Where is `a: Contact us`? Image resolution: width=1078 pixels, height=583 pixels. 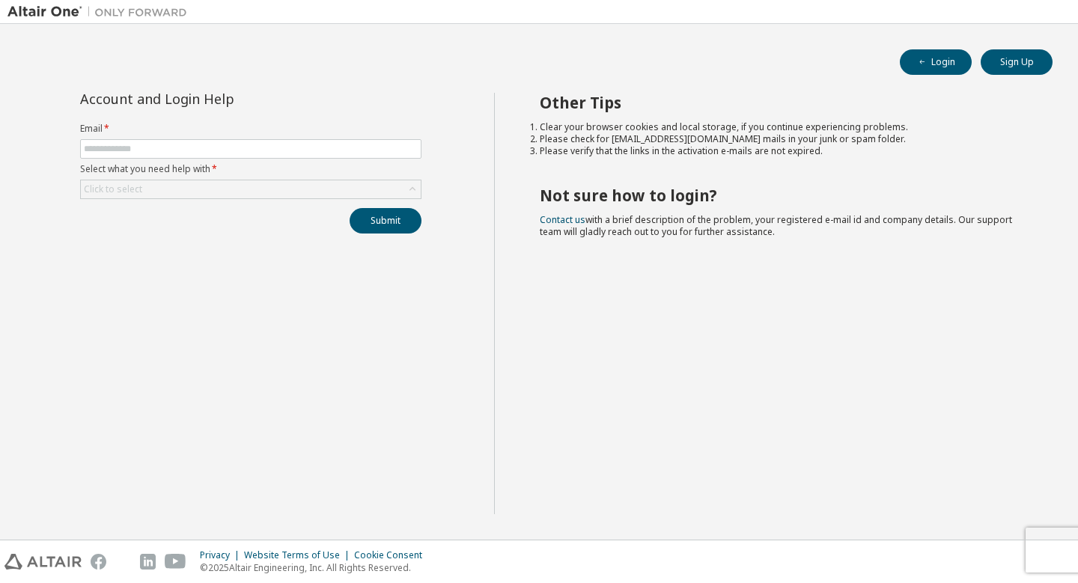 a: Contact us is located at coordinates (562, 219).